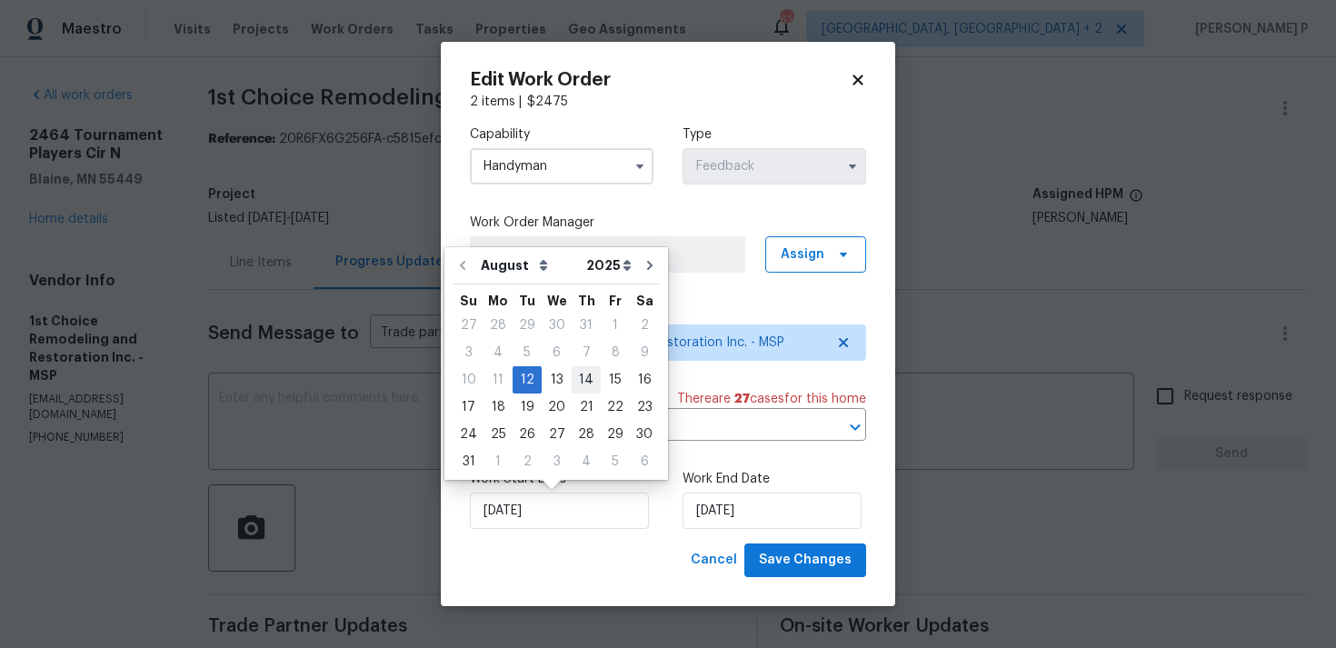 This screenshot has height=648, width=1336. What do you see at coordinates (468, 353) in the screenshot?
I see `div: 3` at bounding box center [468, 353].